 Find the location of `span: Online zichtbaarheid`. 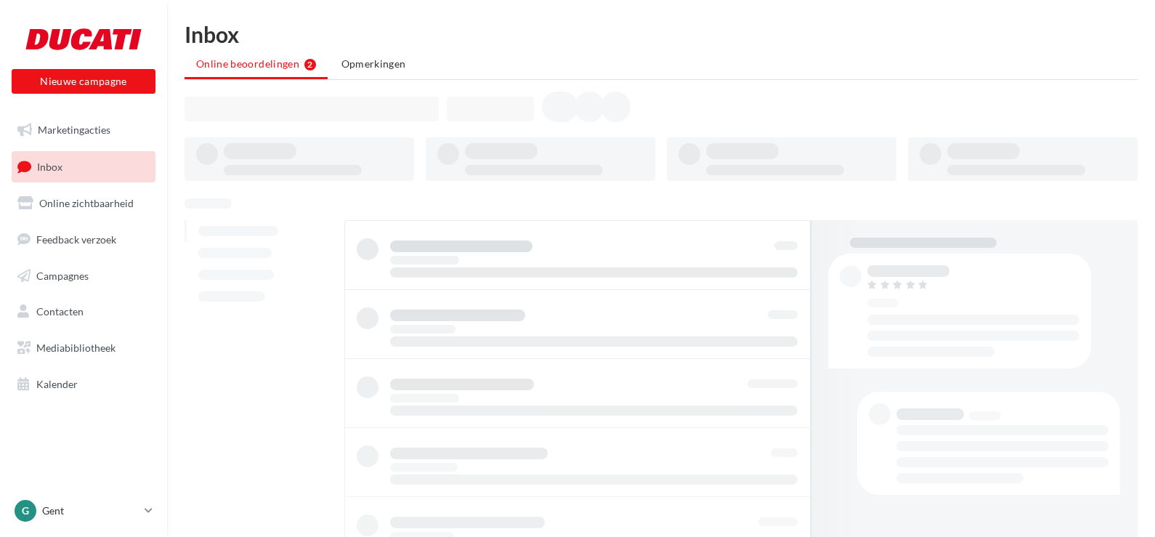

span: Online zichtbaarheid is located at coordinates (86, 203).